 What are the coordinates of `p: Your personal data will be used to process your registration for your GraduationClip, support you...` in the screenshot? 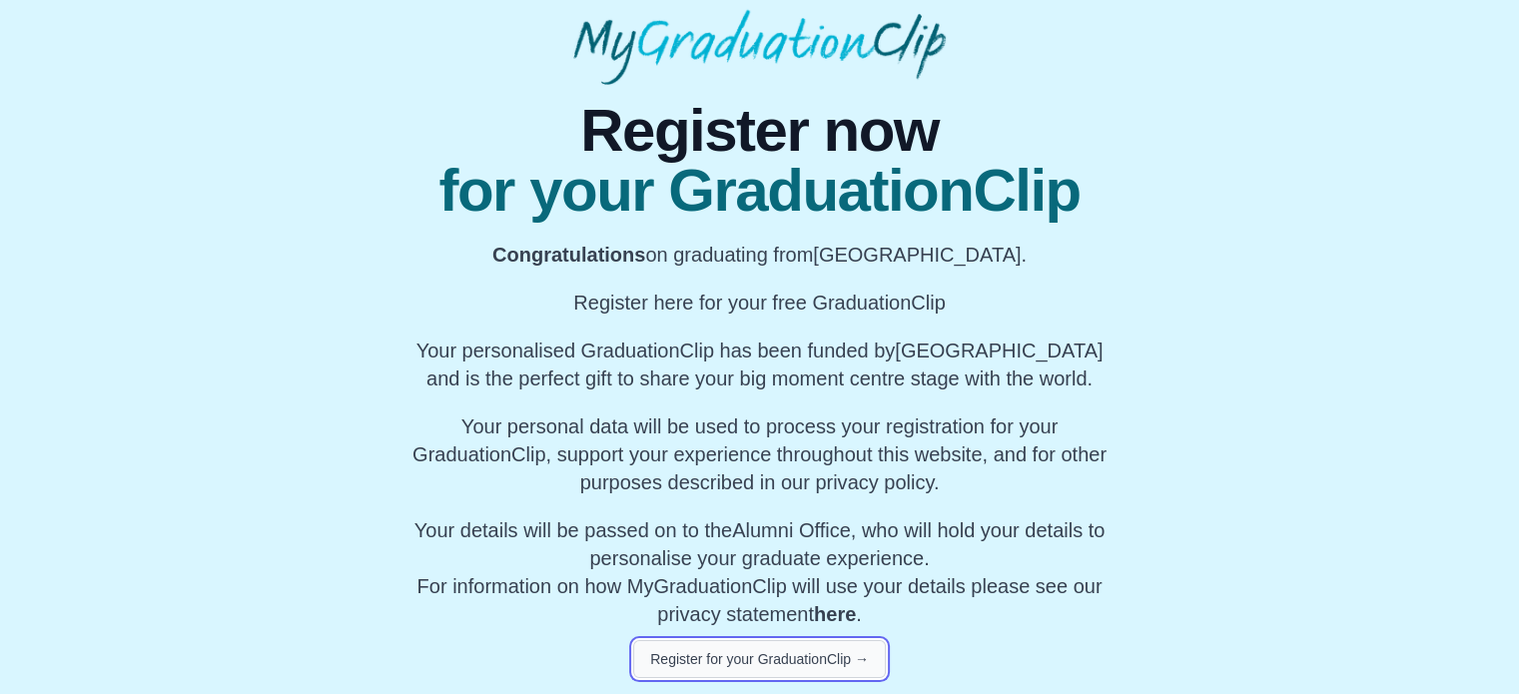 It's located at (759, 454).